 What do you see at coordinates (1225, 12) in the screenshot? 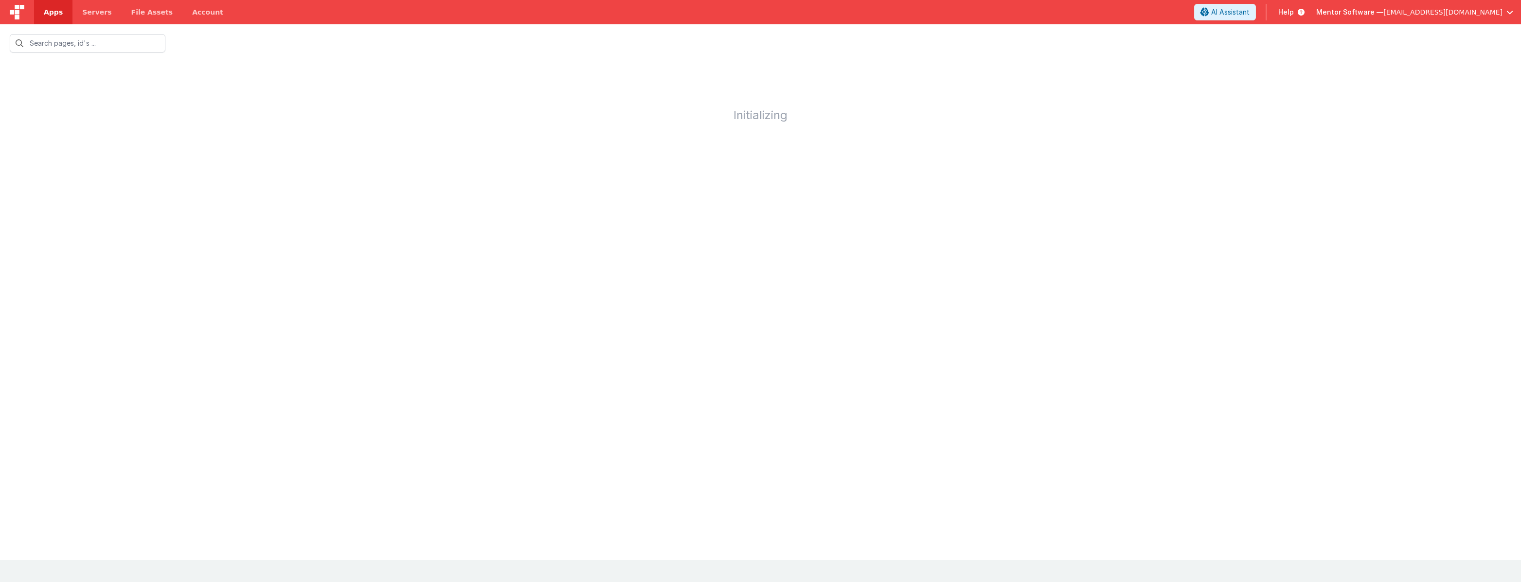
I see `button: AI Assistant` at bounding box center [1225, 12].